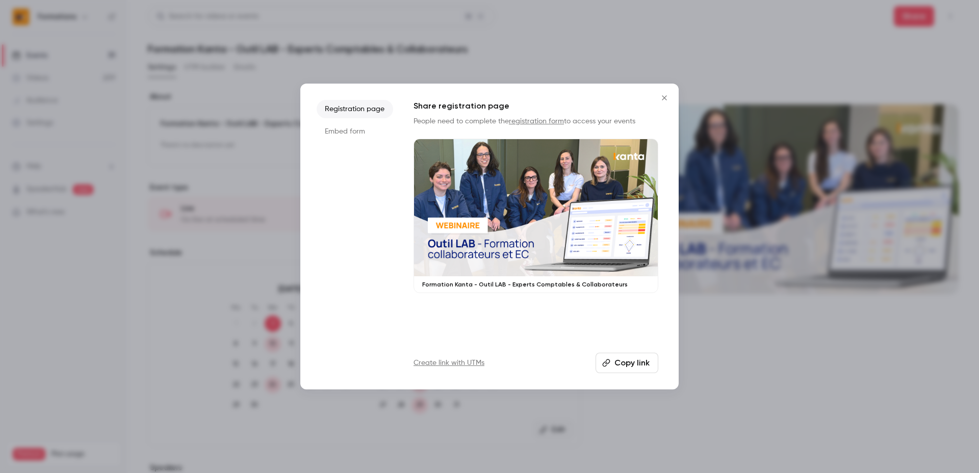  Describe the element at coordinates (536, 106) in the screenshot. I see `h1: Share registration page` at that location.